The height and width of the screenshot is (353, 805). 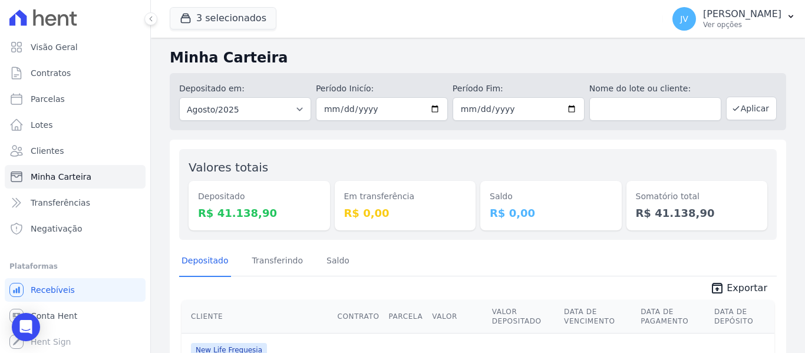 What do you see at coordinates (75, 151) in the screenshot?
I see `a: Clientes` at bounding box center [75, 151].